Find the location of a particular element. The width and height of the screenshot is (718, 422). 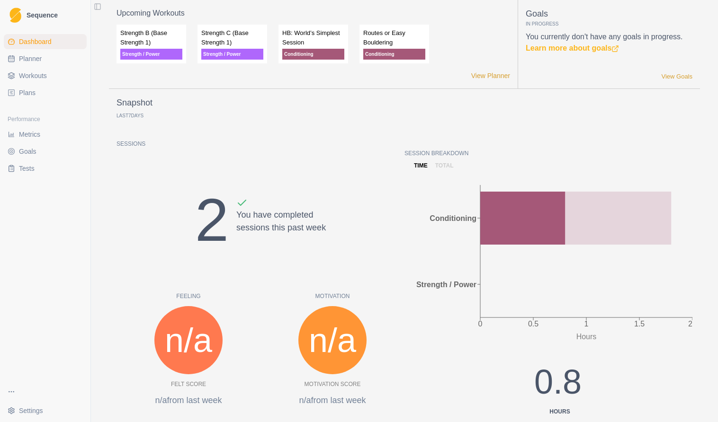

p: HB: World’s Simplest Session is located at coordinates (313, 37).